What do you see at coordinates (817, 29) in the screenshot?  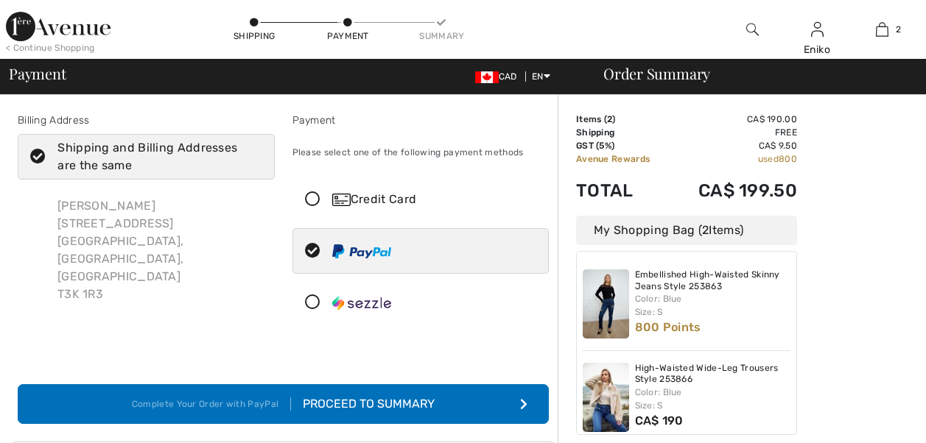 I see `a: Sign In` at bounding box center [817, 29].